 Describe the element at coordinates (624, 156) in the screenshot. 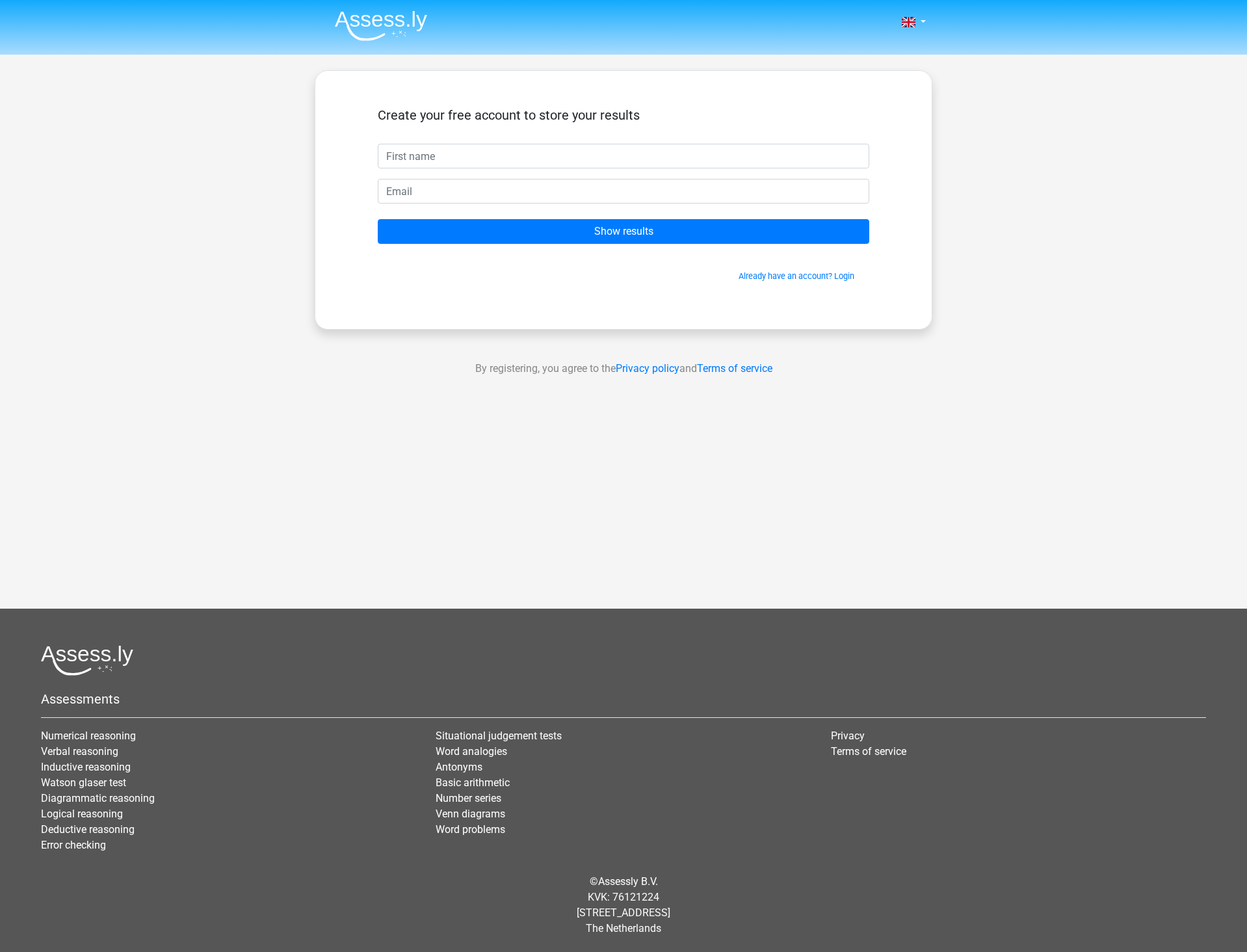

I see `input: First name` at that location.